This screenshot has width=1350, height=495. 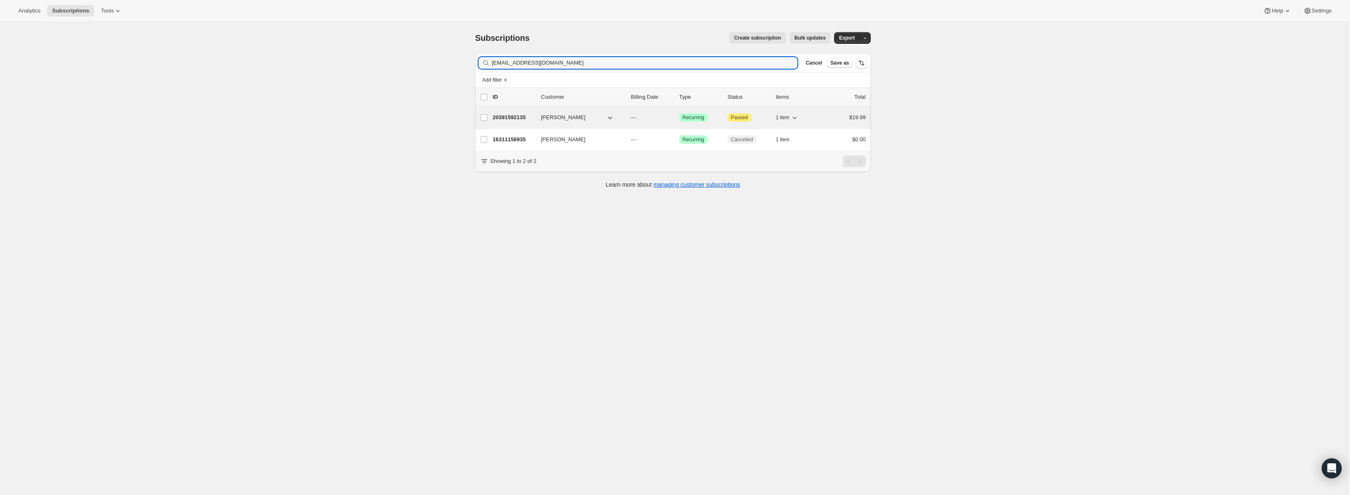 What do you see at coordinates (1322, 11) in the screenshot?
I see `span: Settings` at bounding box center [1322, 11].